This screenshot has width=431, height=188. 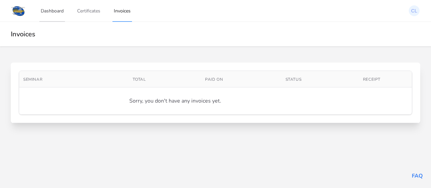 I want to click on span: Status, so click(x=294, y=79).